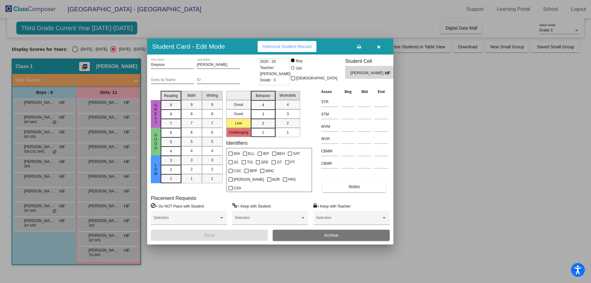 The height and width of the screenshot is (283, 591). Describe the element at coordinates (287, 46) in the screenshot. I see `span: Historical Student Record` at that location.